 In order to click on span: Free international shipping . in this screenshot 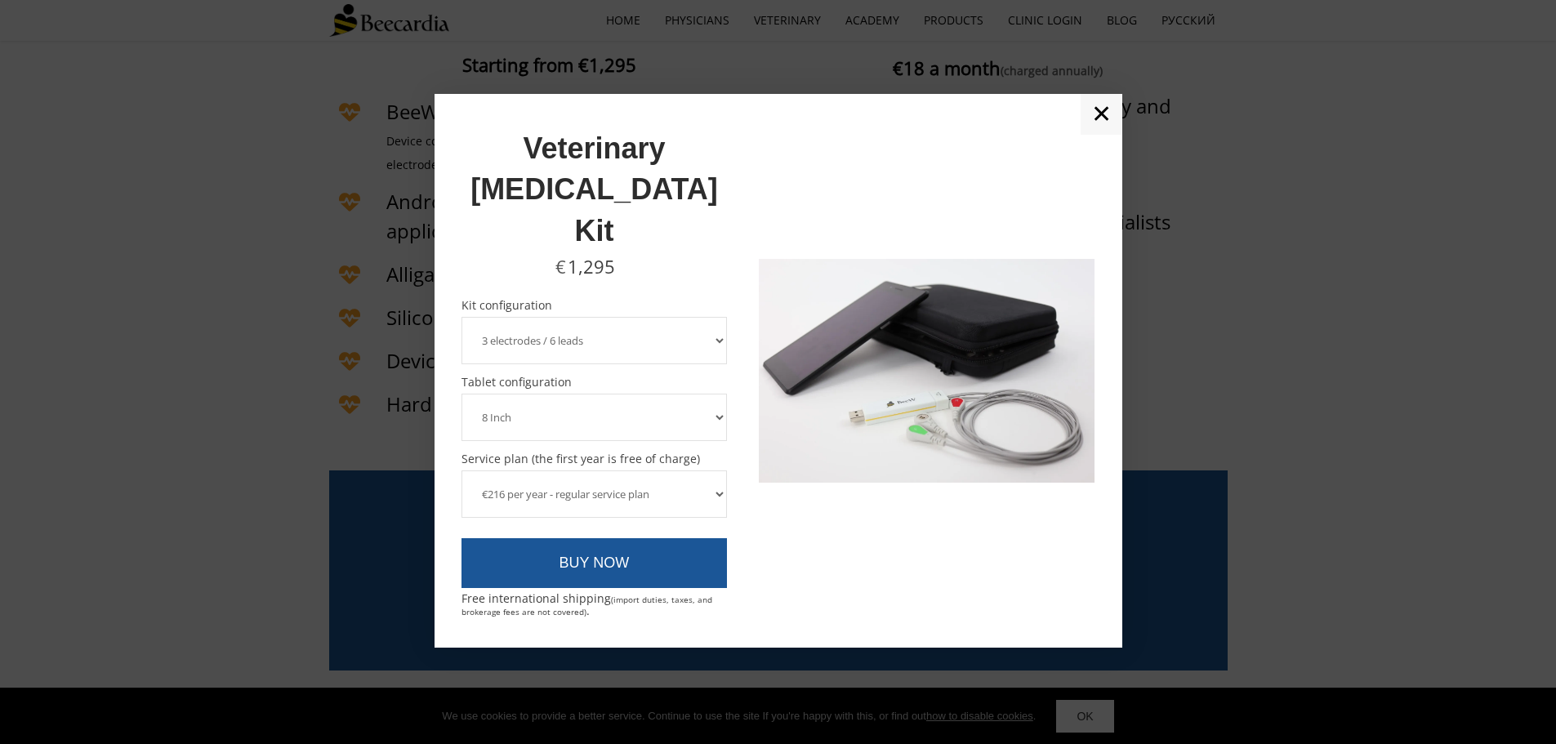, I will do `click(587, 605)`.